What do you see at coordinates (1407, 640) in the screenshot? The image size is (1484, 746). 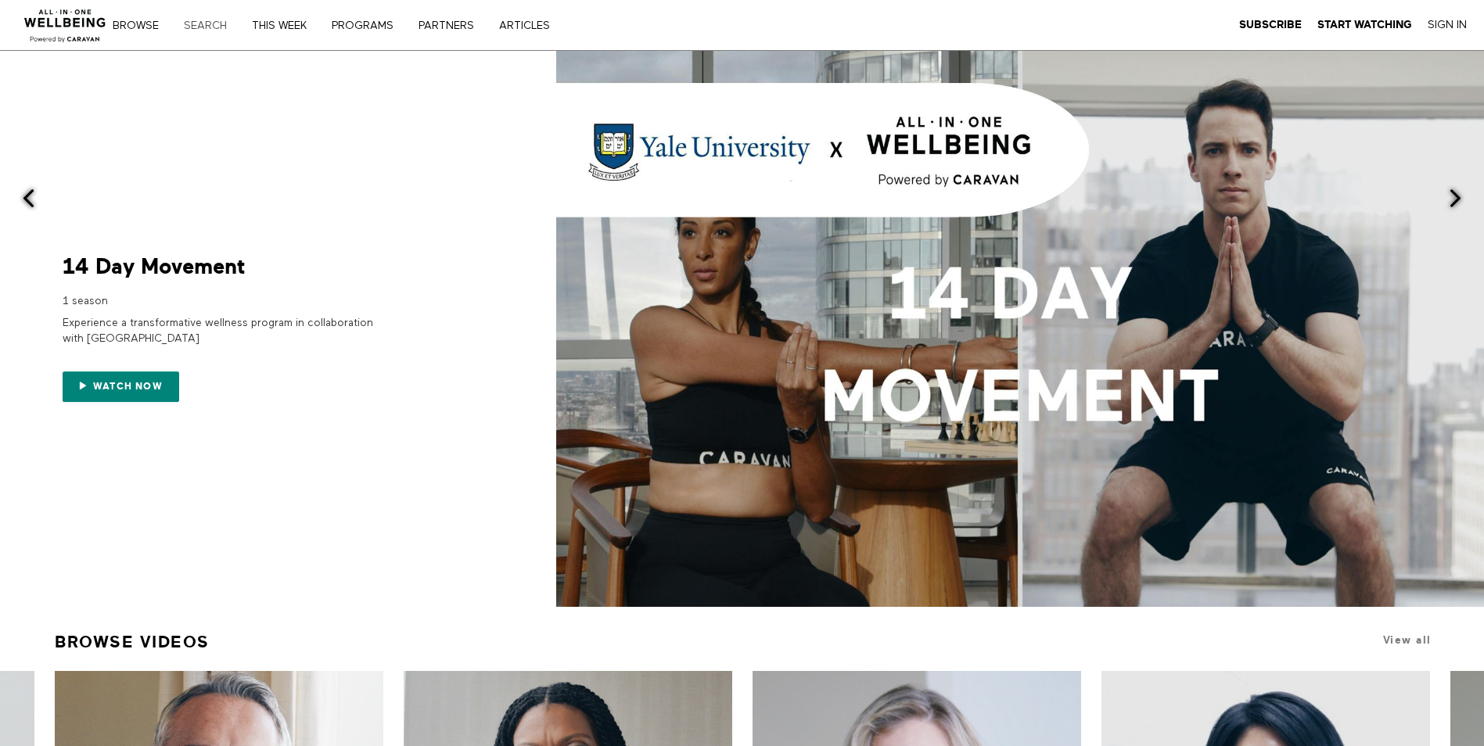 I see `span: View all` at bounding box center [1407, 640].